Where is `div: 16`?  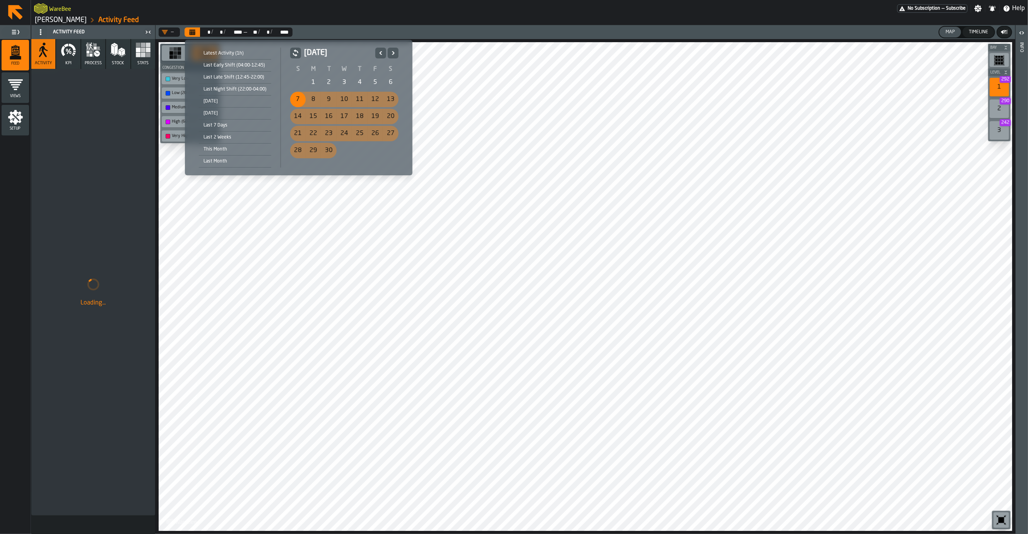 div: 16 is located at coordinates (329, 116).